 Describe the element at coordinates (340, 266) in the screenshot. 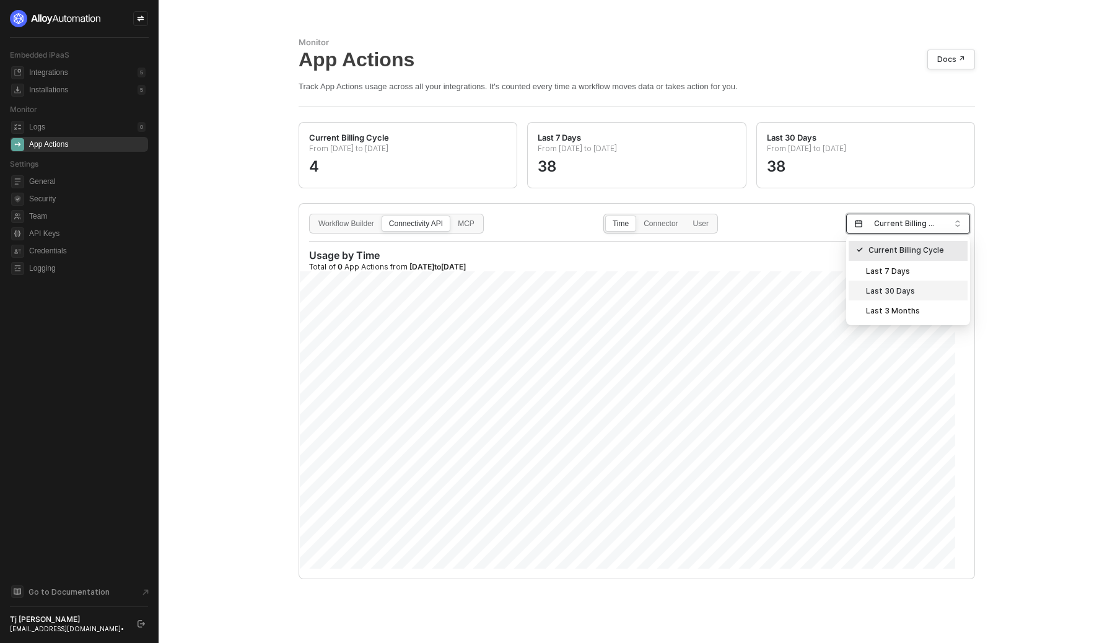

I see `span: 0` at that location.